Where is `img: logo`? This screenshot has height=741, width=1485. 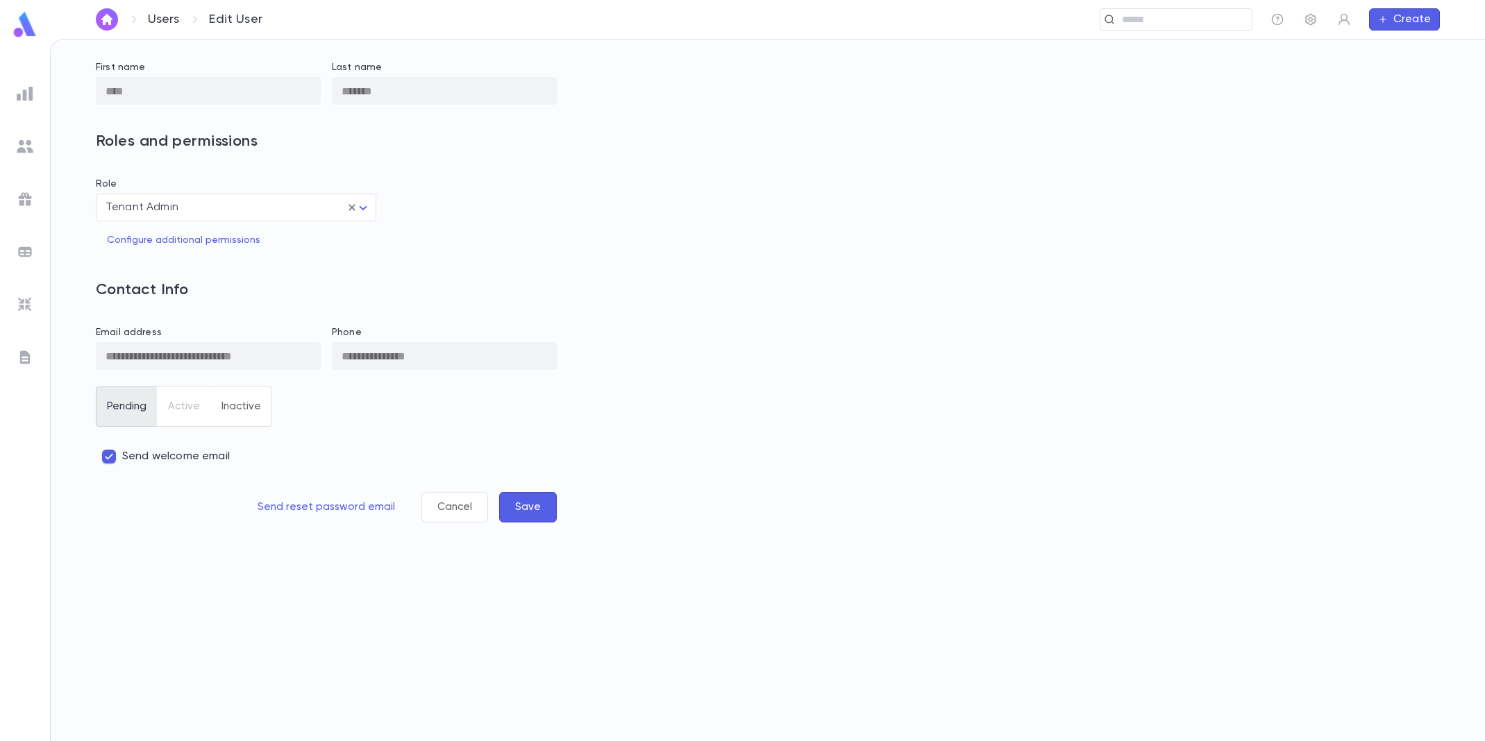 img: logo is located at coordinates (25, 24).